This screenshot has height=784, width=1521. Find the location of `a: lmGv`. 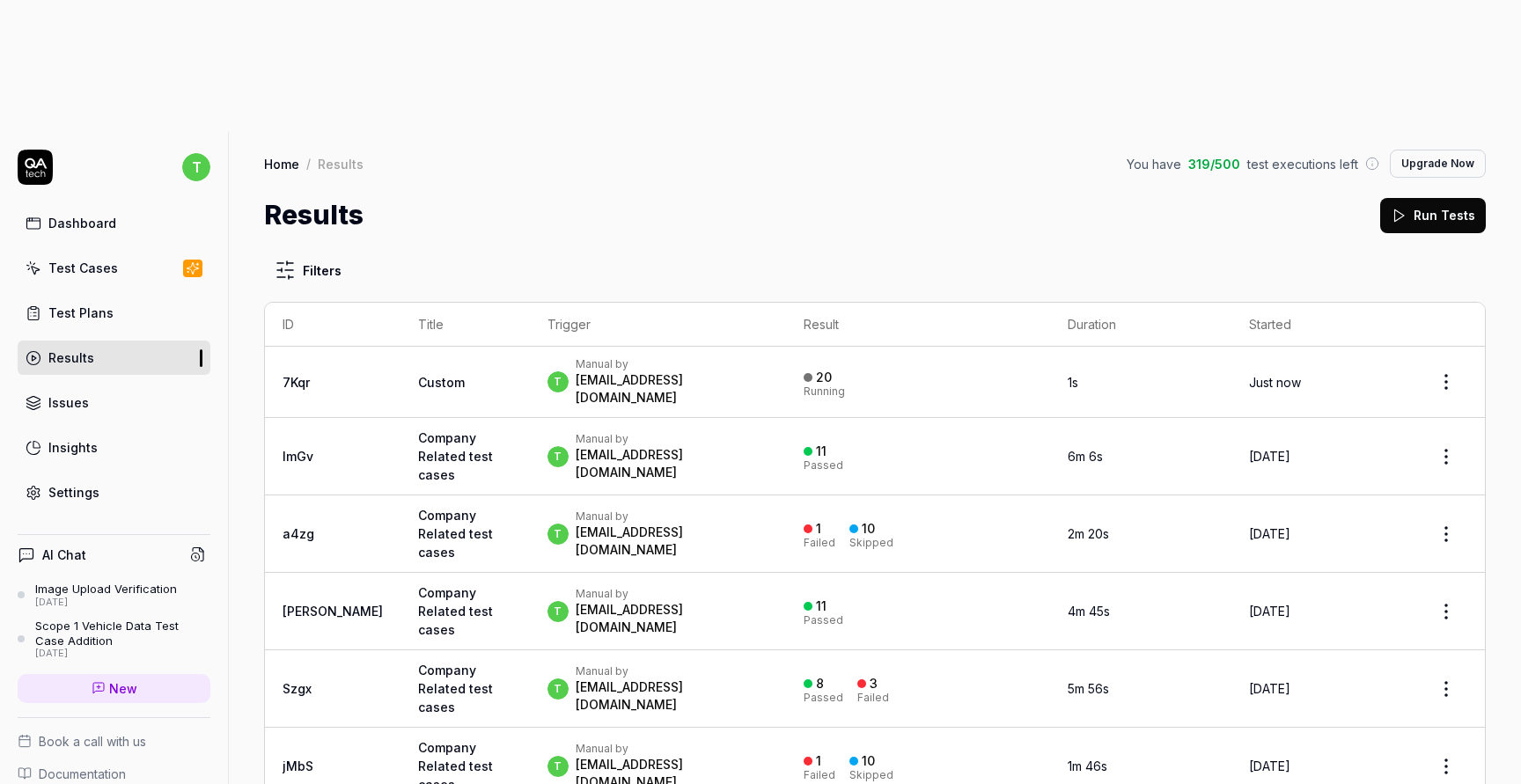

a: lmGv is located at coordinates (298, 456).